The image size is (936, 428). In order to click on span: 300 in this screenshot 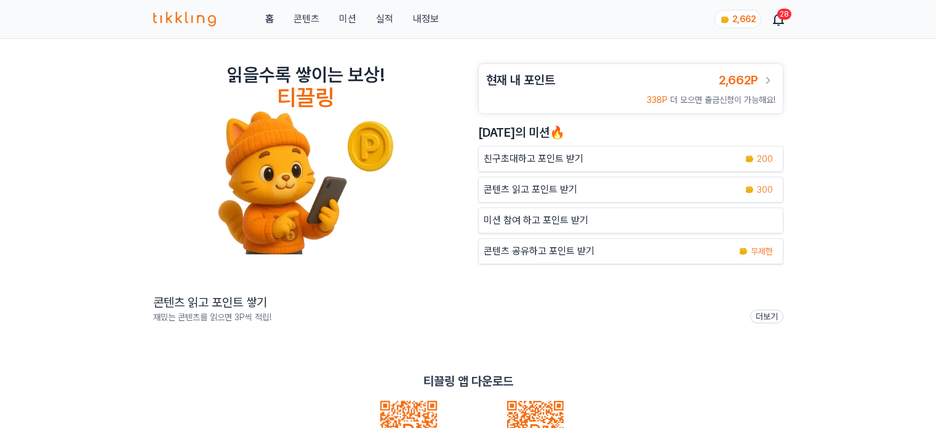, I will do `click(765, 190)`.